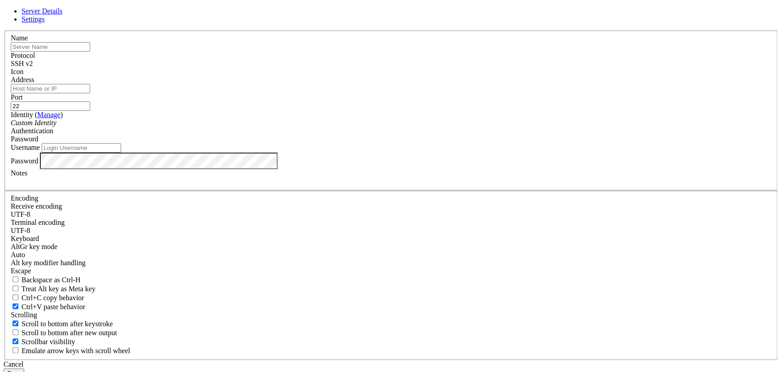 This screenshot has width=782, height=372. I want to click on label: Controls how the Alt key is handled. Escape: Send an ESC prefix. 8-Bit: Add 128 to the typed char..., so click(48, 262).